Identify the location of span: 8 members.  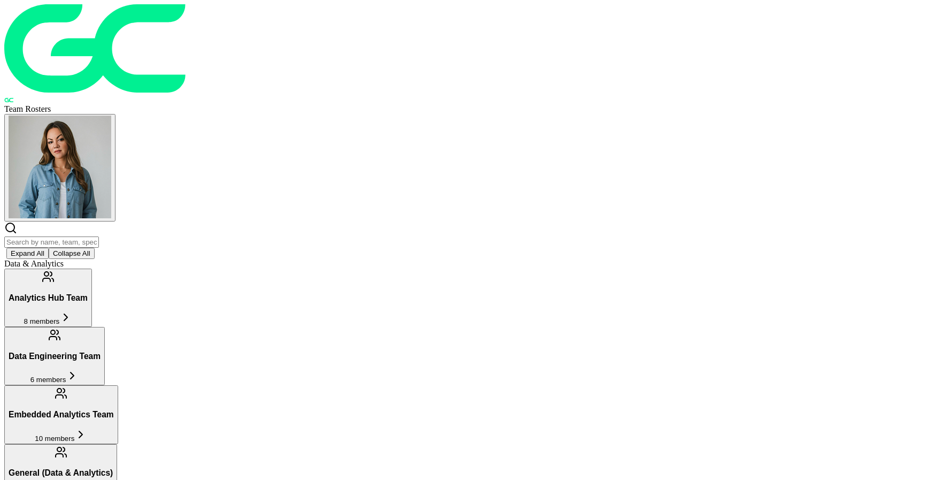
(42, 321).